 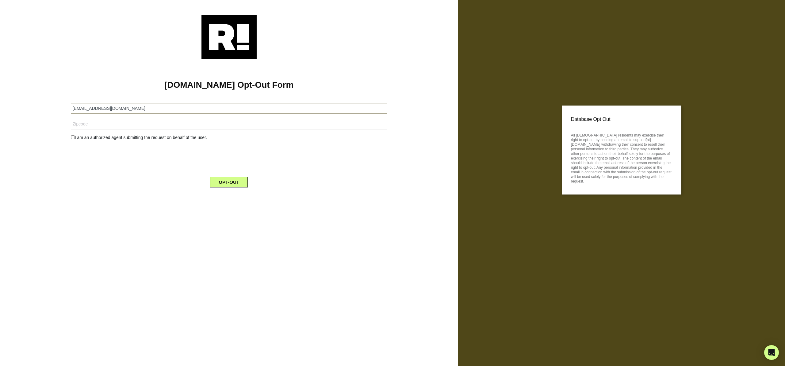 What do you see at coordinates (229, 37) in the screenshot?
I see `img: Retention.com` at bounding box center [229, 37].